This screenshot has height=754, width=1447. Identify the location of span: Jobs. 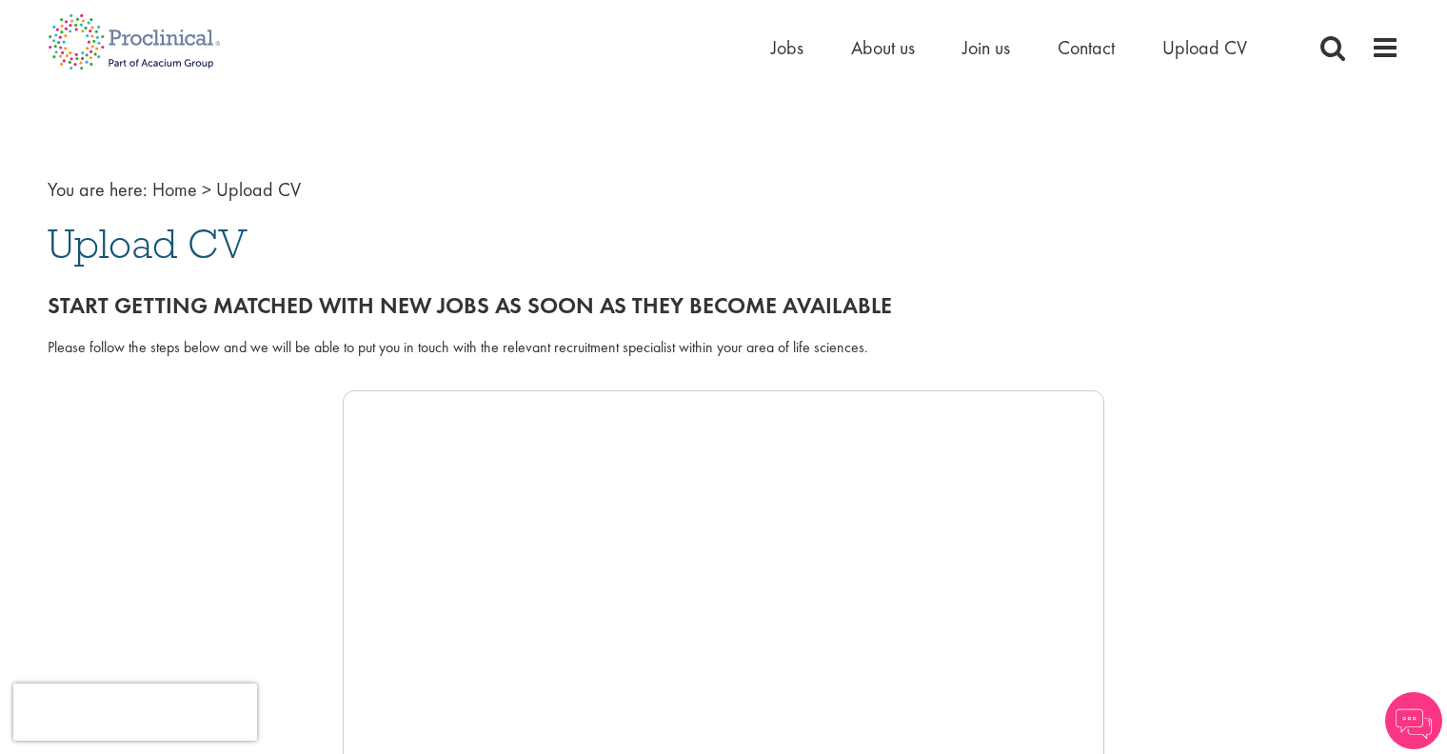
(787, 48).